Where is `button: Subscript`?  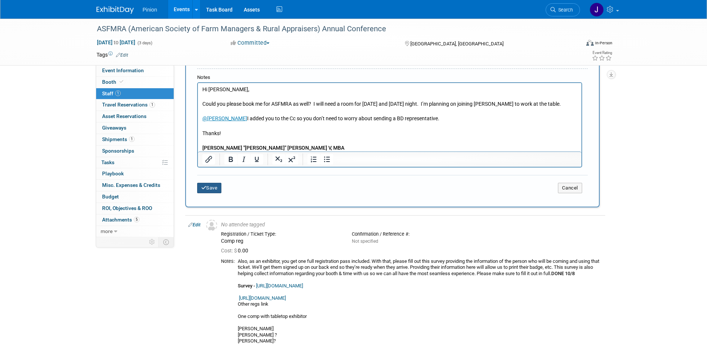
button: Subscript is located at coordinates (279, 159).